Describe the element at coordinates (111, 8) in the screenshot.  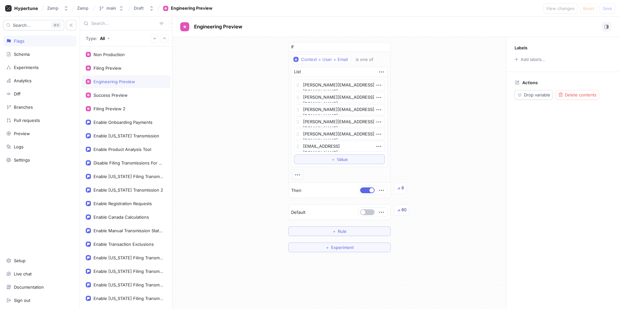
I see `button: main` at that location.